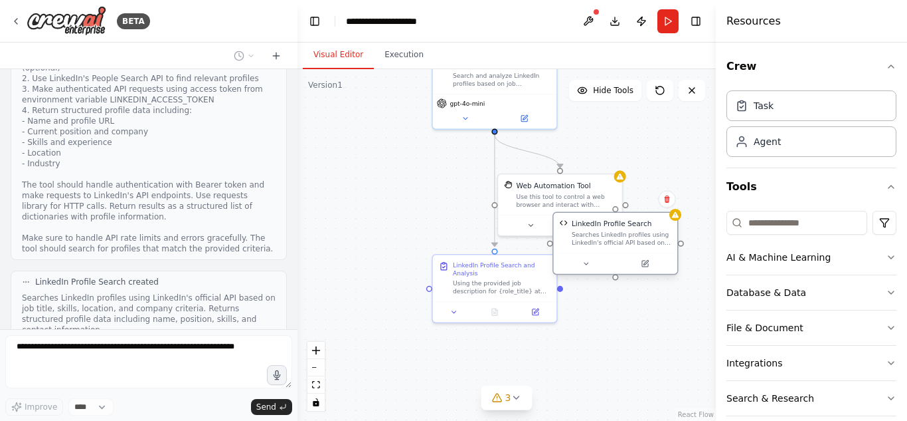  I want to click on div: Crew, so click(812, 126).